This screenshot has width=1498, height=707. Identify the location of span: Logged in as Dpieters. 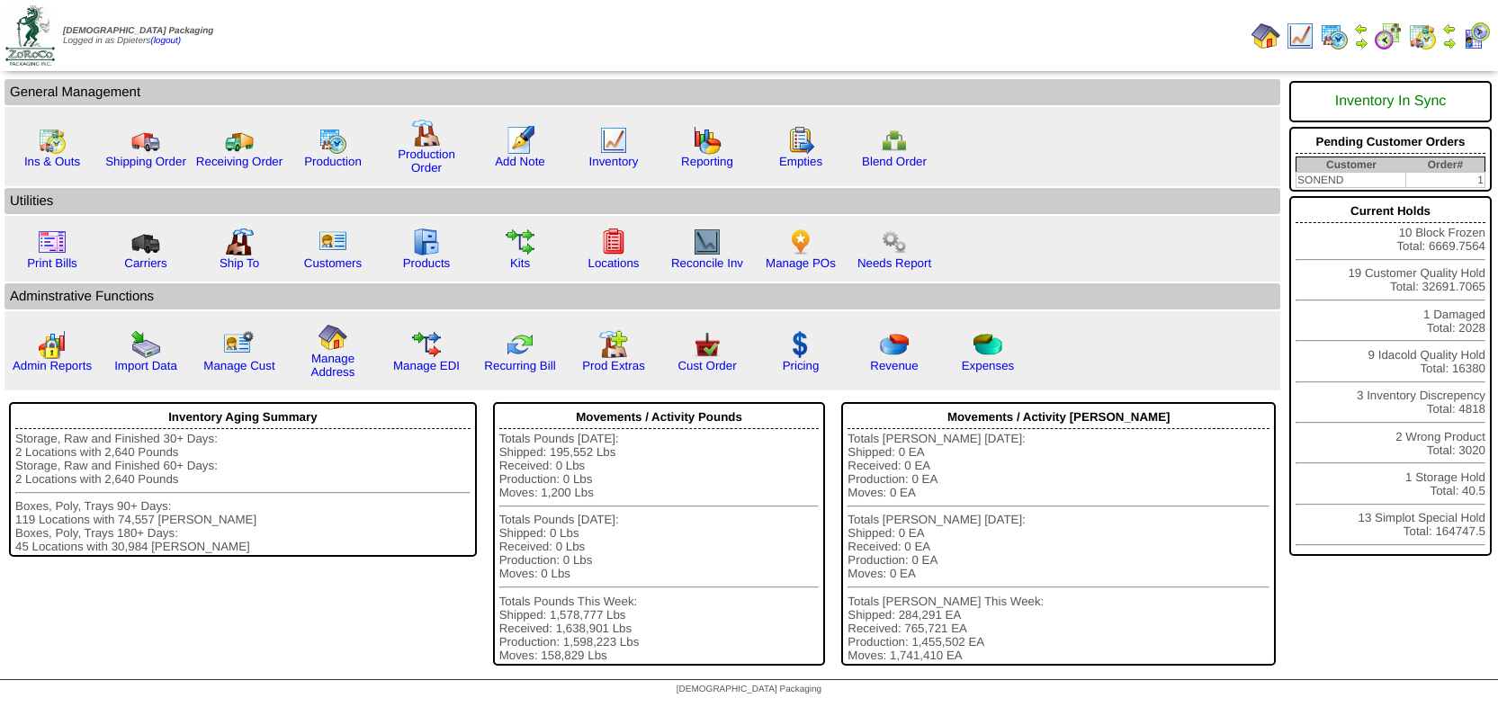
(138, 36).